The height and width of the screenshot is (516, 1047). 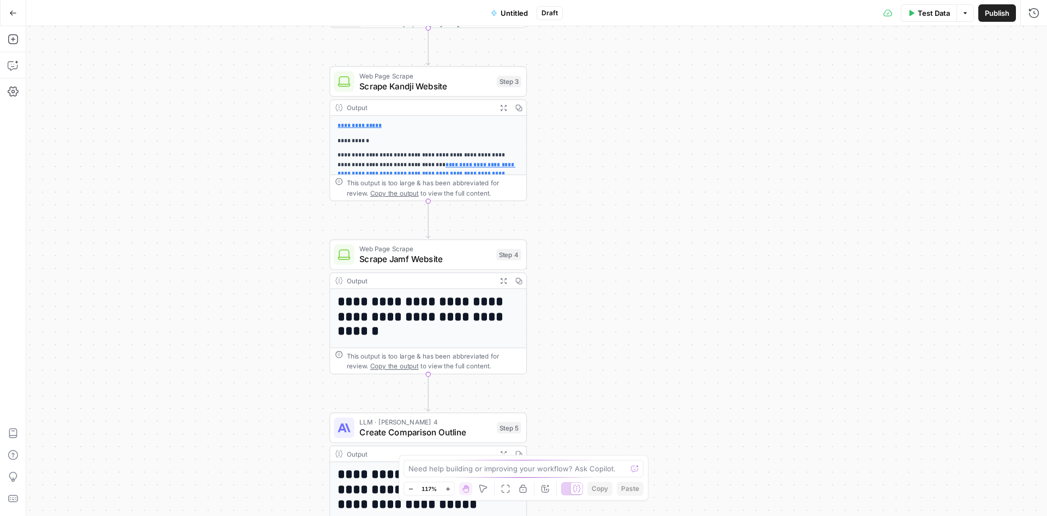 I want to click on span: Scrape Kandji Website, so click(x=425, y=86).